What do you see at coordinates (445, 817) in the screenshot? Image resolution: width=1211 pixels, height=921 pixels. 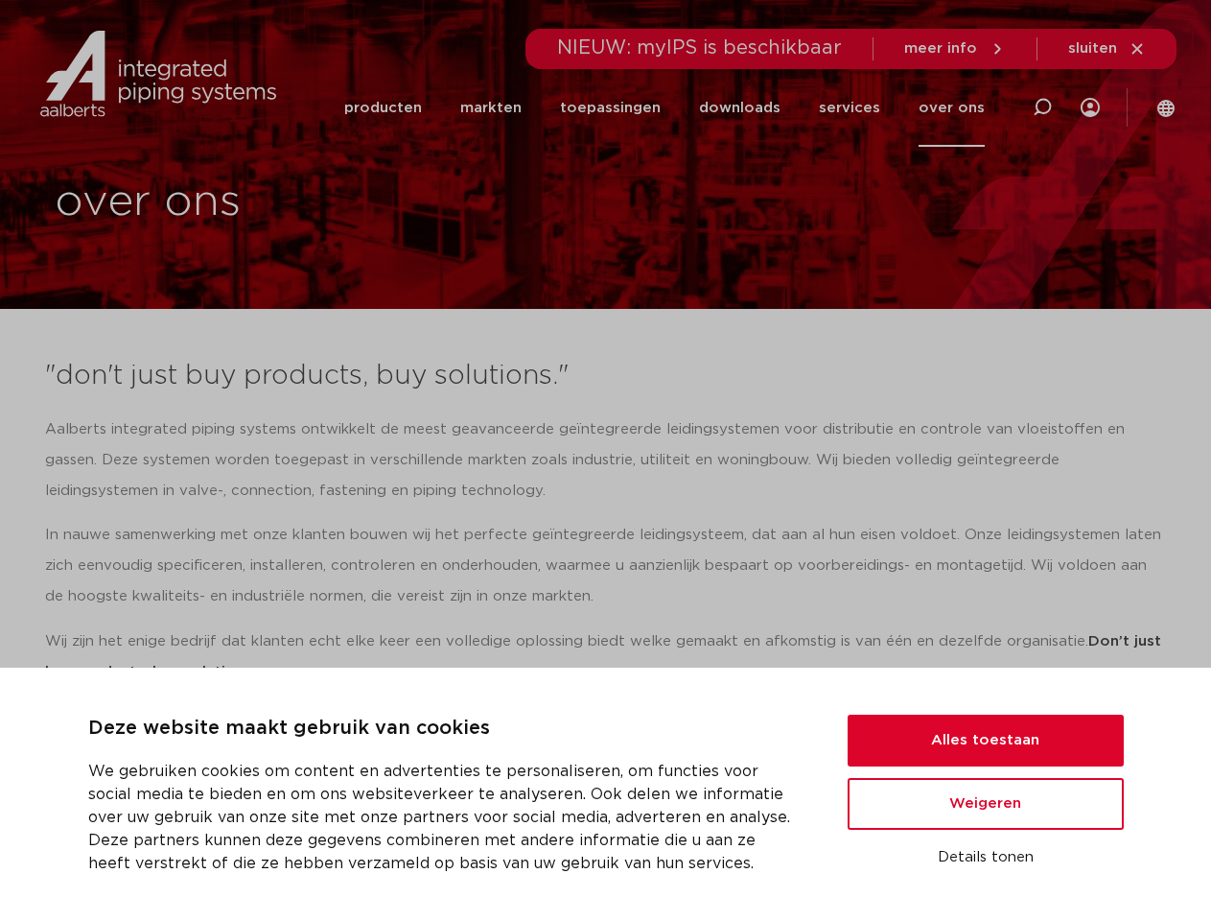 I see `p: We gebruiken cookies om content en advertenties te personaliseren, om functies voor social media ...` at bounding box center [445, 817].